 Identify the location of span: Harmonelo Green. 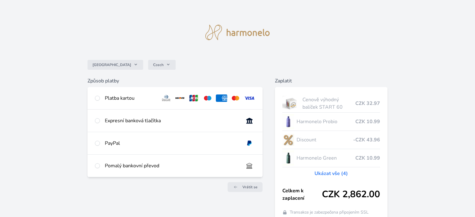
(326, 158).